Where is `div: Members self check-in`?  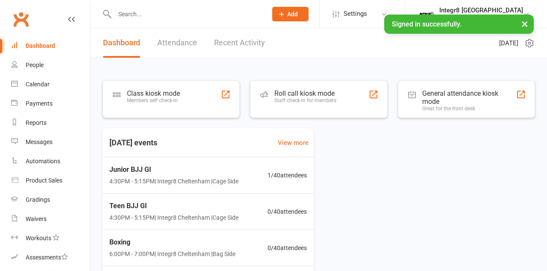
div: Members self check-in is located at coordinates (153, 100).